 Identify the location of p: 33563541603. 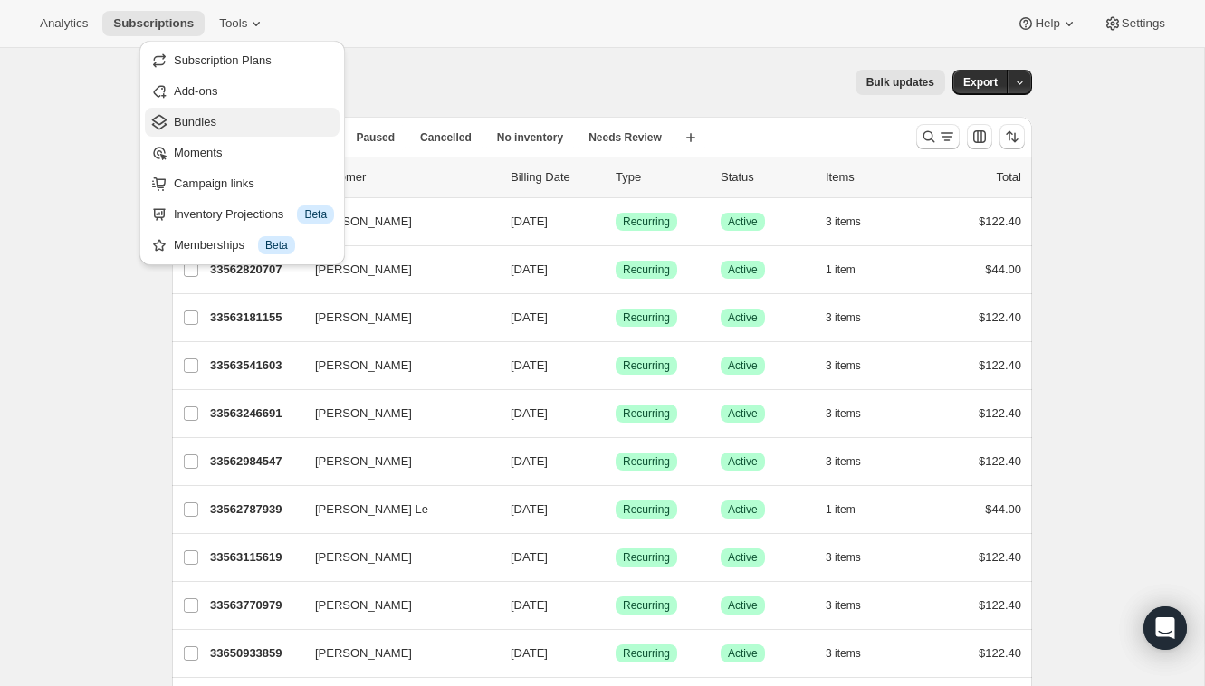
(255, 366).